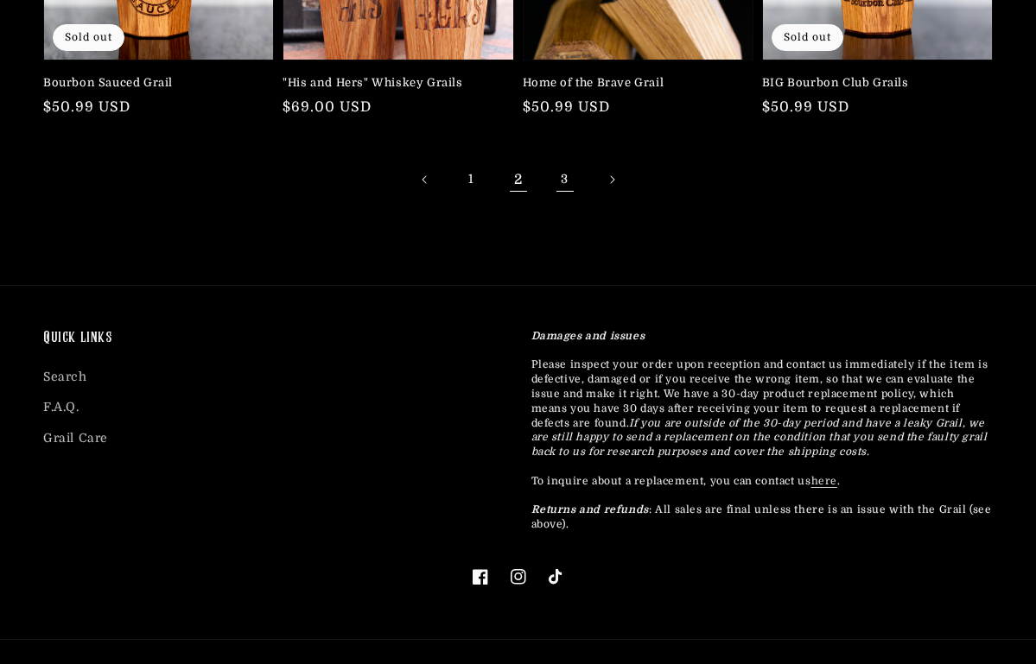 This screenshot has height=664, width=1036. What do you see at coordinates (872, 83) in the screenshot?
I see `a: BIG Bourbon Club Grails` at bounding box center [872, 83].